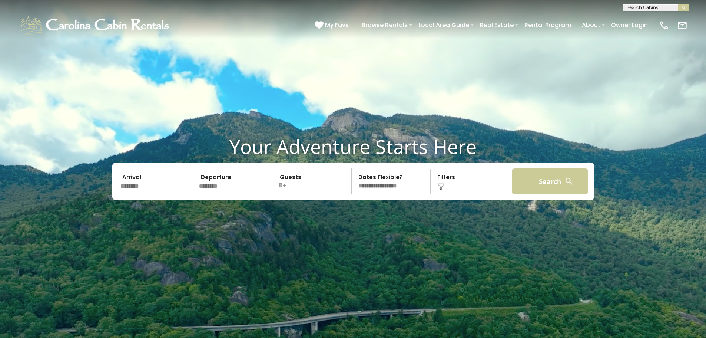  I want to click on a: My Favs, so click(333, 25).